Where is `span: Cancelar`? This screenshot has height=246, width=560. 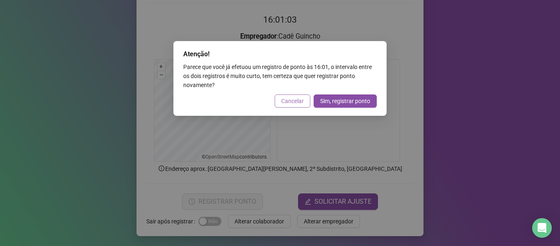
span: Cancelar is located at coordinates (293, 101).